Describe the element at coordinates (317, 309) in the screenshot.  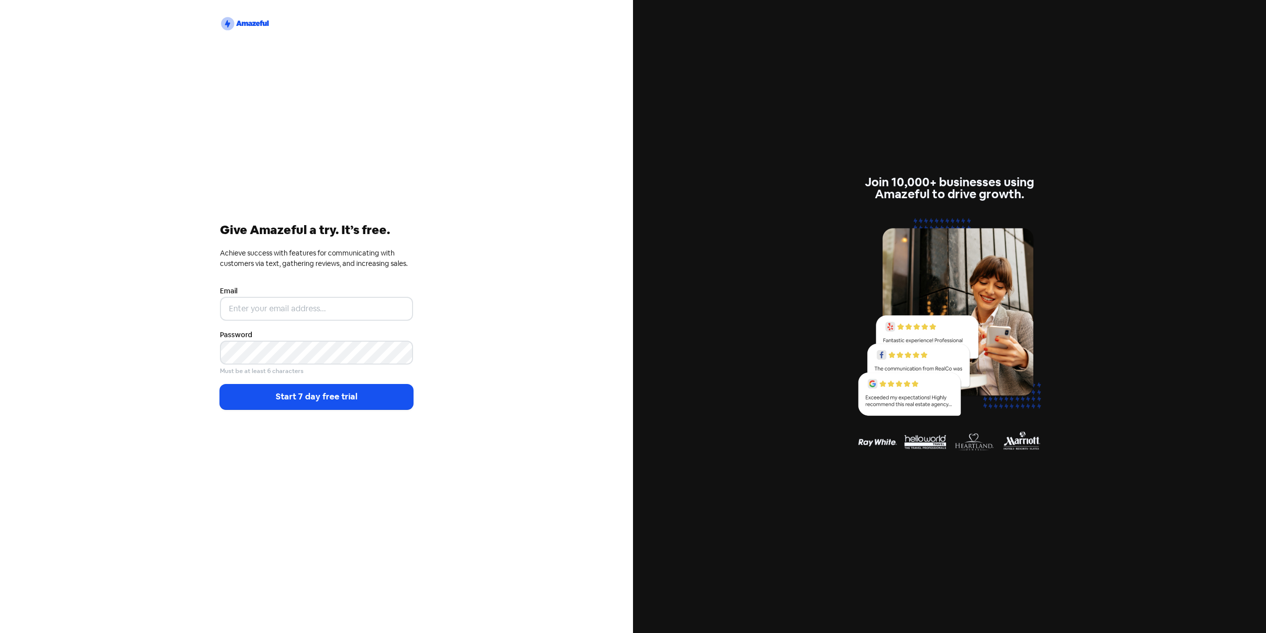
I see `input: Enter your email address...` at that location.